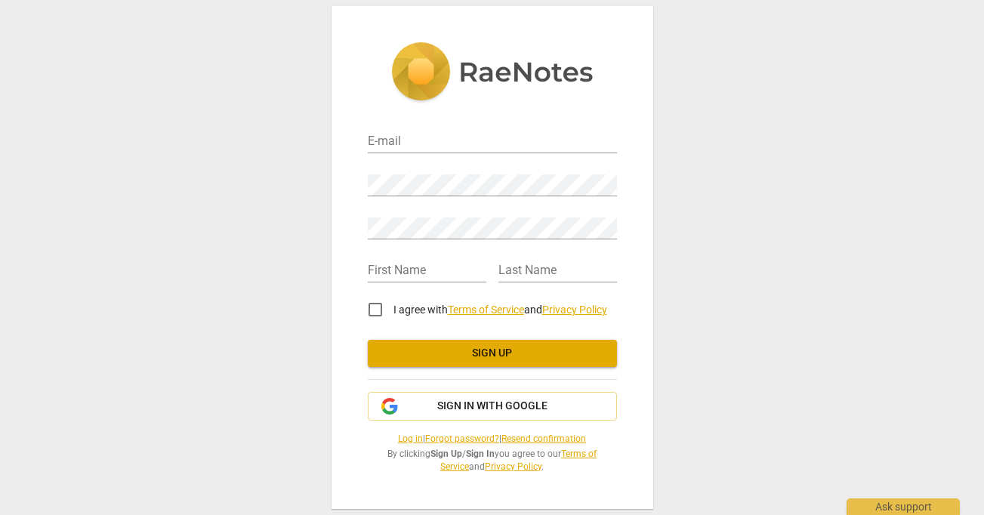 The image size is (984, 515). I want to click on span: I agree with and, so click(500, 310).